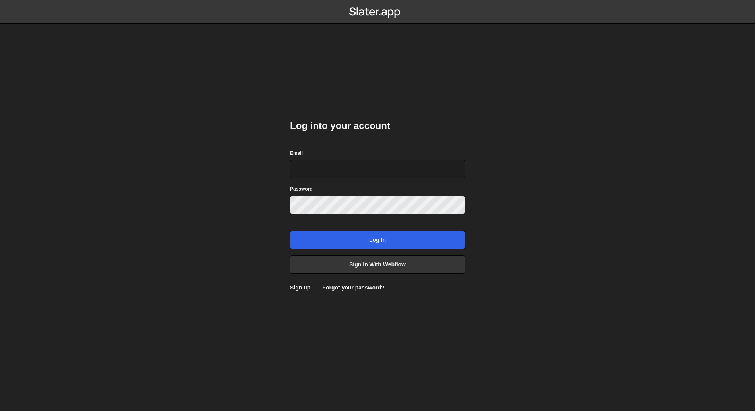  I want to click on input: Log in, so click(378, 240).